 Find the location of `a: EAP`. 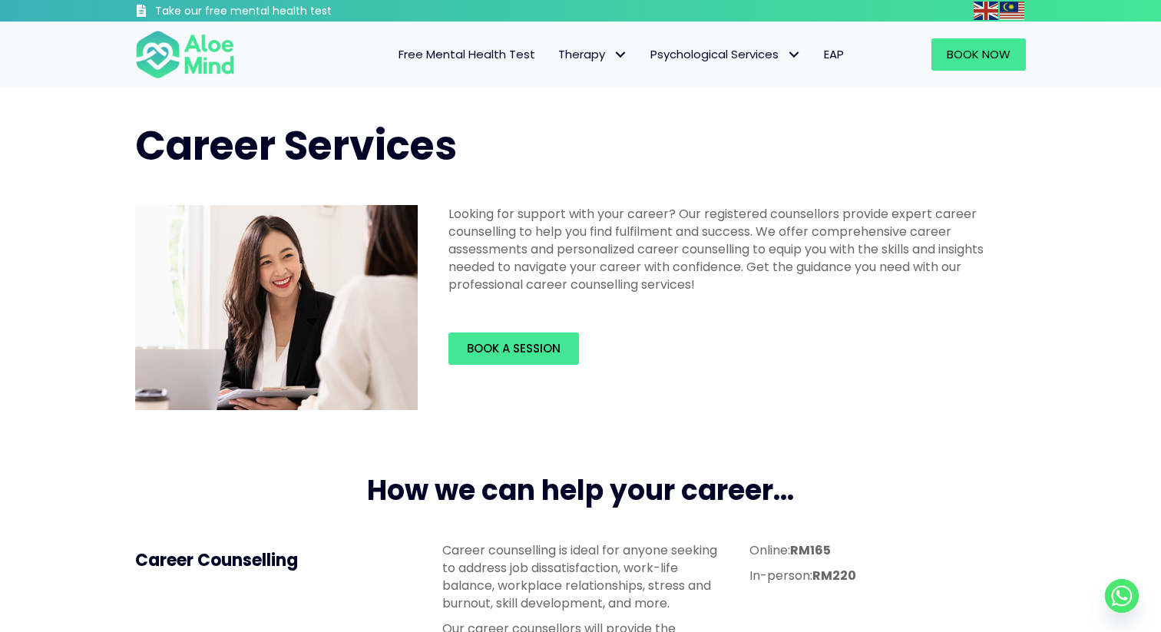

a: EAP is located at coordinates (834, 54).